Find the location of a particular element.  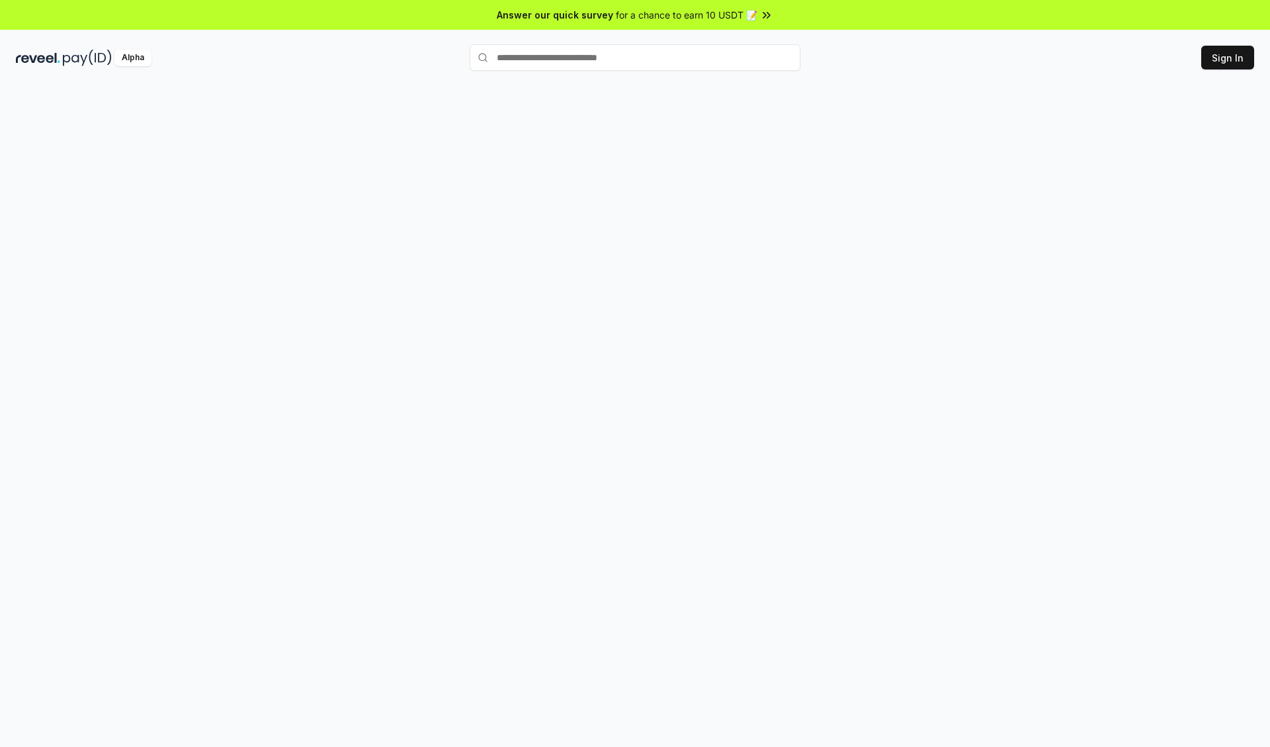

img: pay_id is located at coordinates (87, 58).